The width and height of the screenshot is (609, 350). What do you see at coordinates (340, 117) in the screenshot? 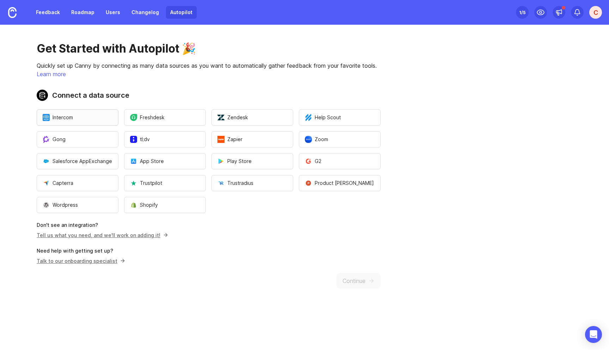
I see `button: Open a modal to start the flow of installing Help Scout.` at bounding box center [340, 117].